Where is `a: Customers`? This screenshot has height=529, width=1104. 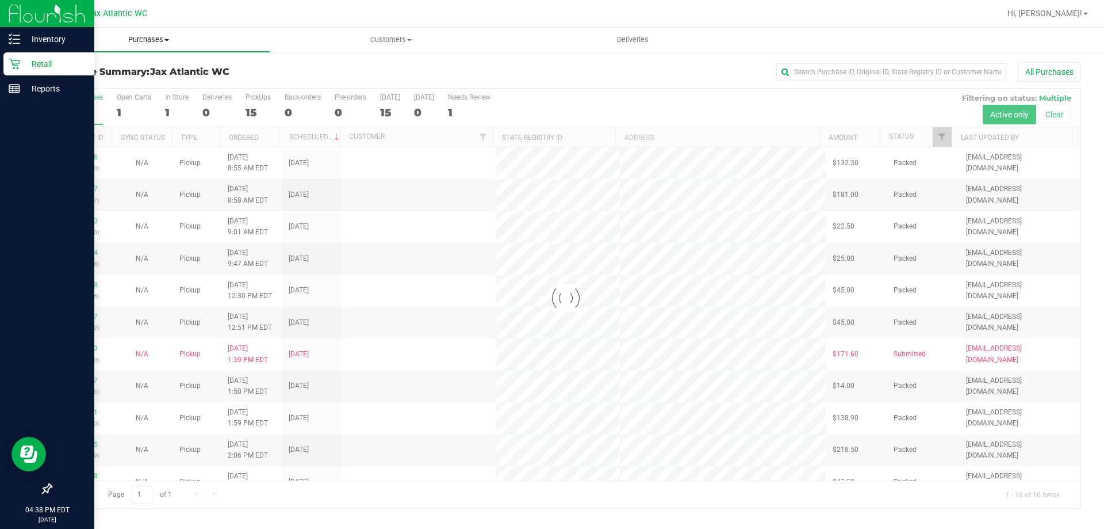
a: Customers is located at coordinates (391, 40).